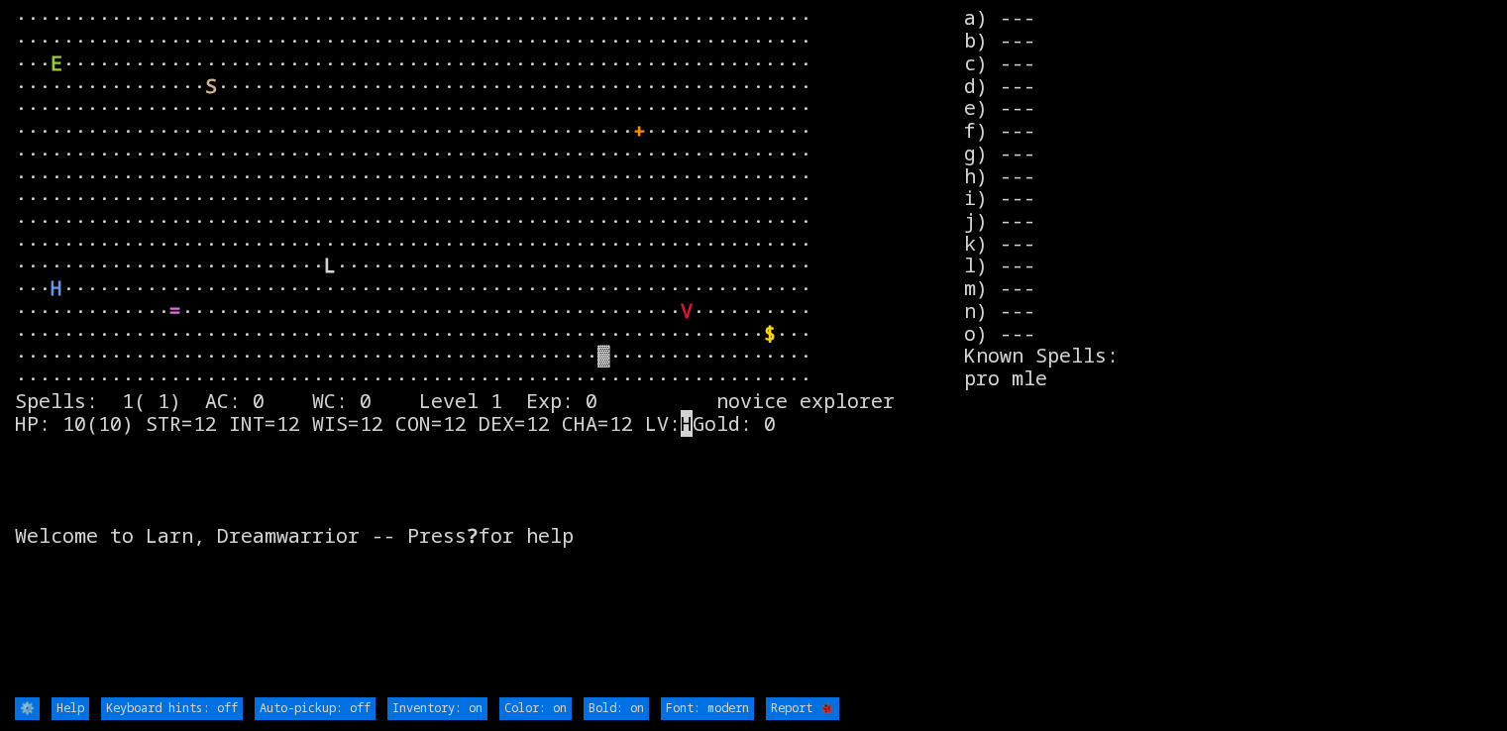 The width and height of the screenshot is (1507, 731). I want to click on font: L, so click(330, 265).